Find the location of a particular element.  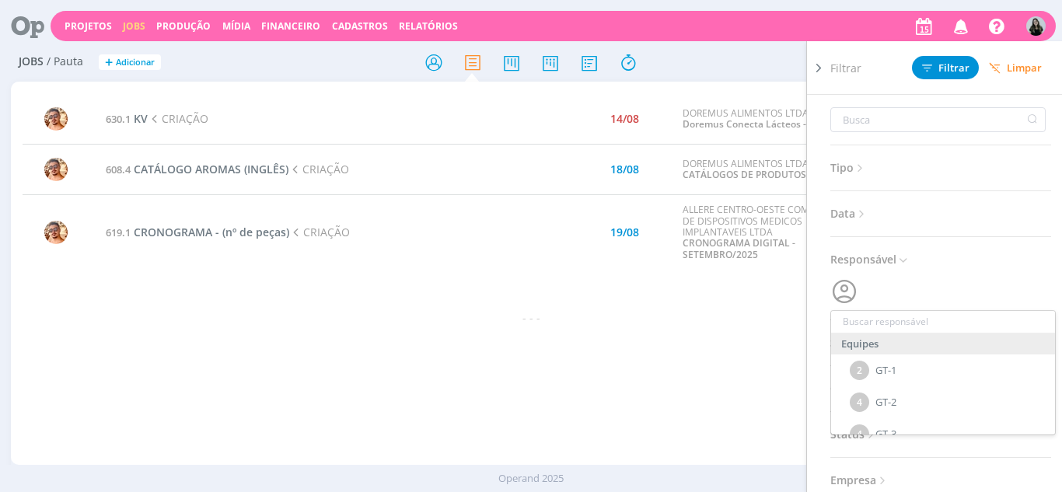

span: Data is located at coordinates (849, 214).